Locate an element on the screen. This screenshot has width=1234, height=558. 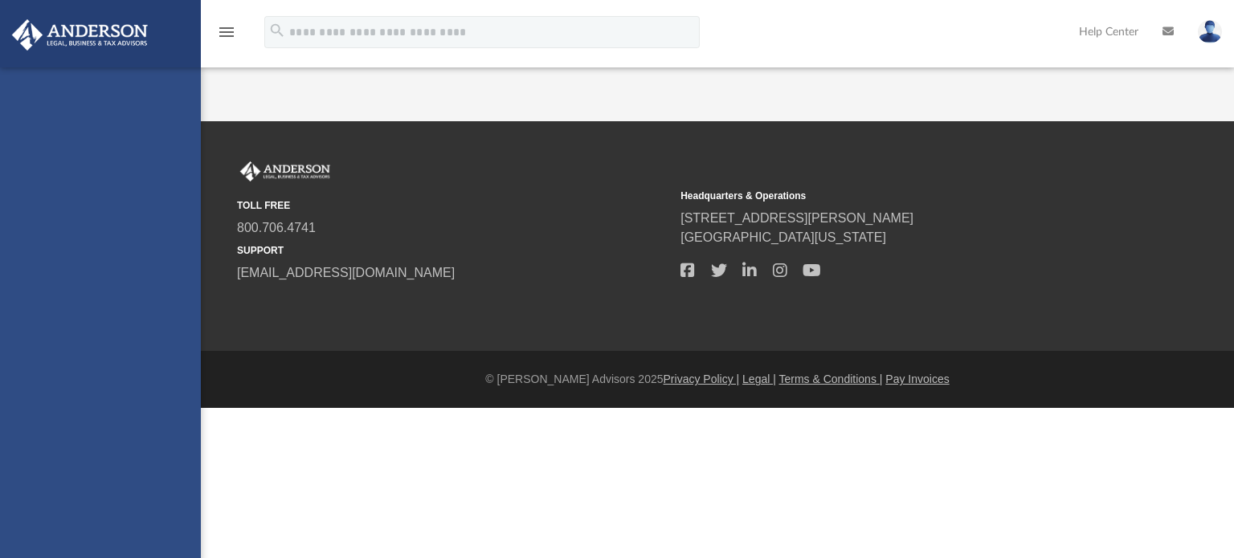
small: TOLL FREE is located at coordinates (453, 206).